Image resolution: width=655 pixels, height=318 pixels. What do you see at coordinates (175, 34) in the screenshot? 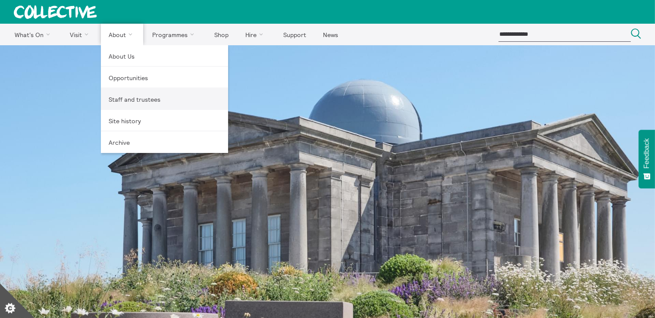
I see `a: Programmes` at bounding box center [175, 34].